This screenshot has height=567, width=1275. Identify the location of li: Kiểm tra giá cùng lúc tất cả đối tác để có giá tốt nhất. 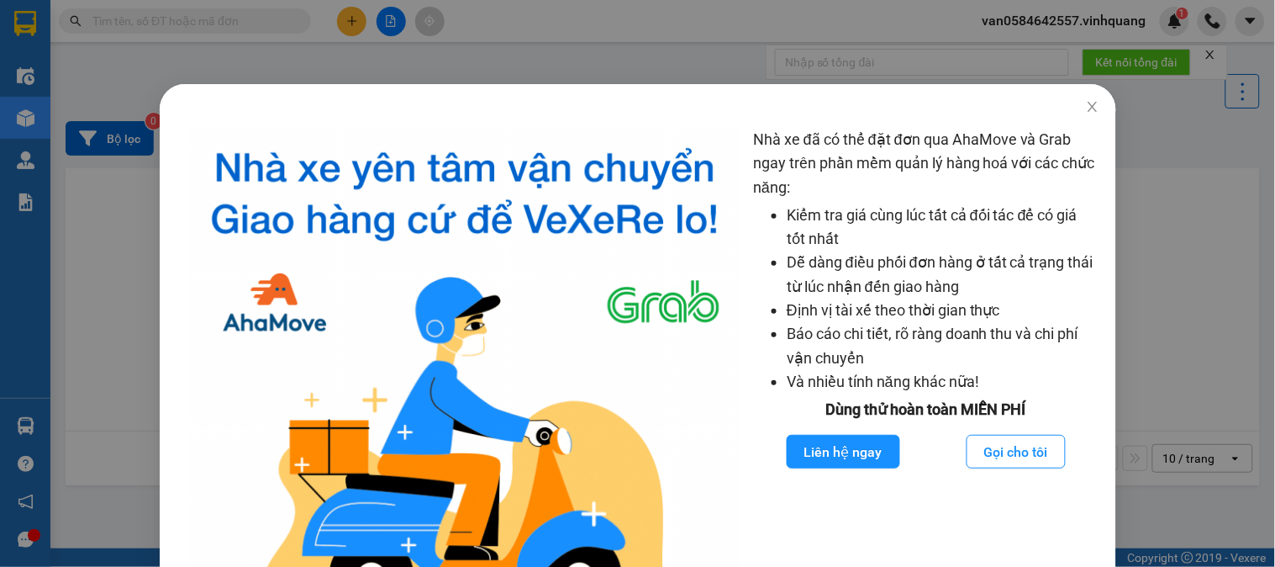
(943, 227).